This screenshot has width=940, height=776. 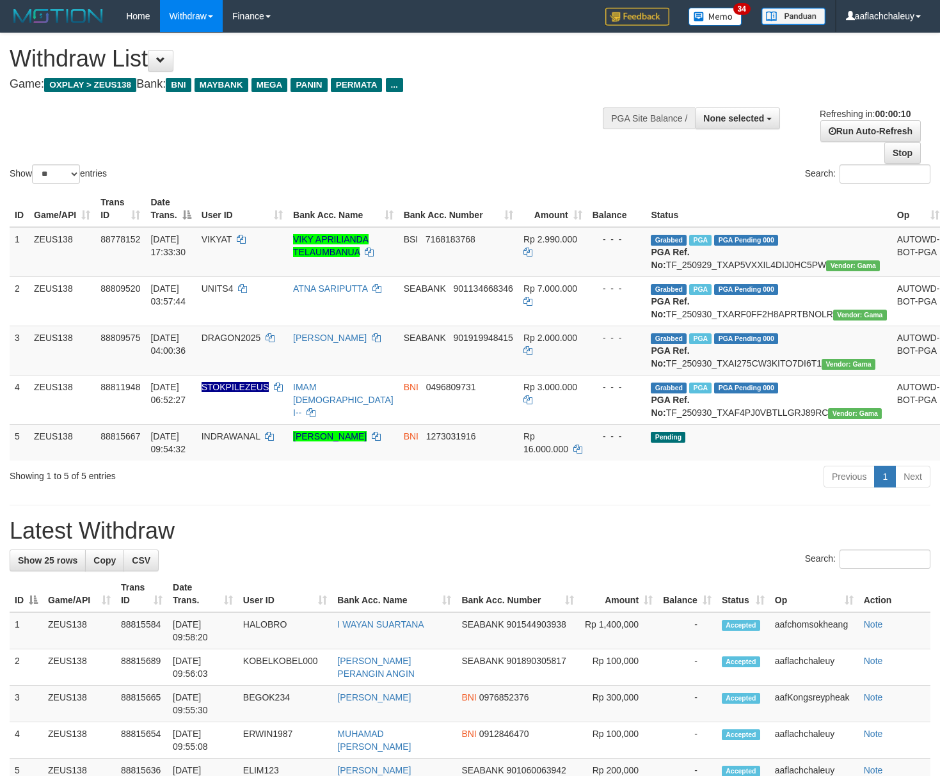 I want to click on span: Rp 2.000.000, so click(x=550, y=338).